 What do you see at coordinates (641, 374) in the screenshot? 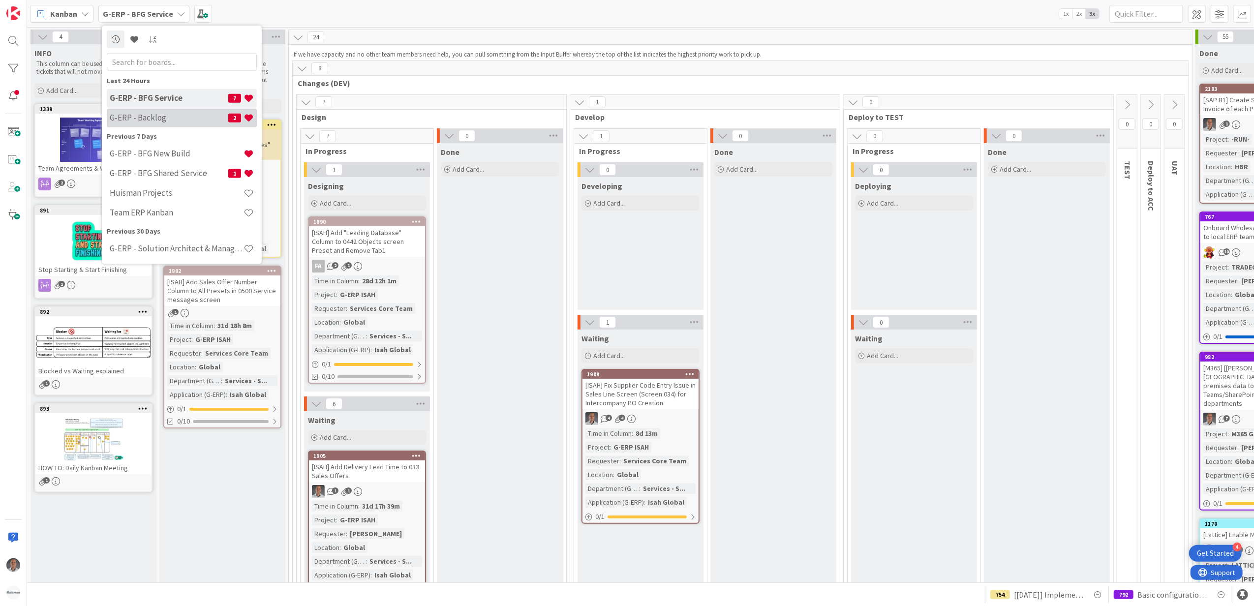
I see `div: 1909` at bounding box center [641, 374].